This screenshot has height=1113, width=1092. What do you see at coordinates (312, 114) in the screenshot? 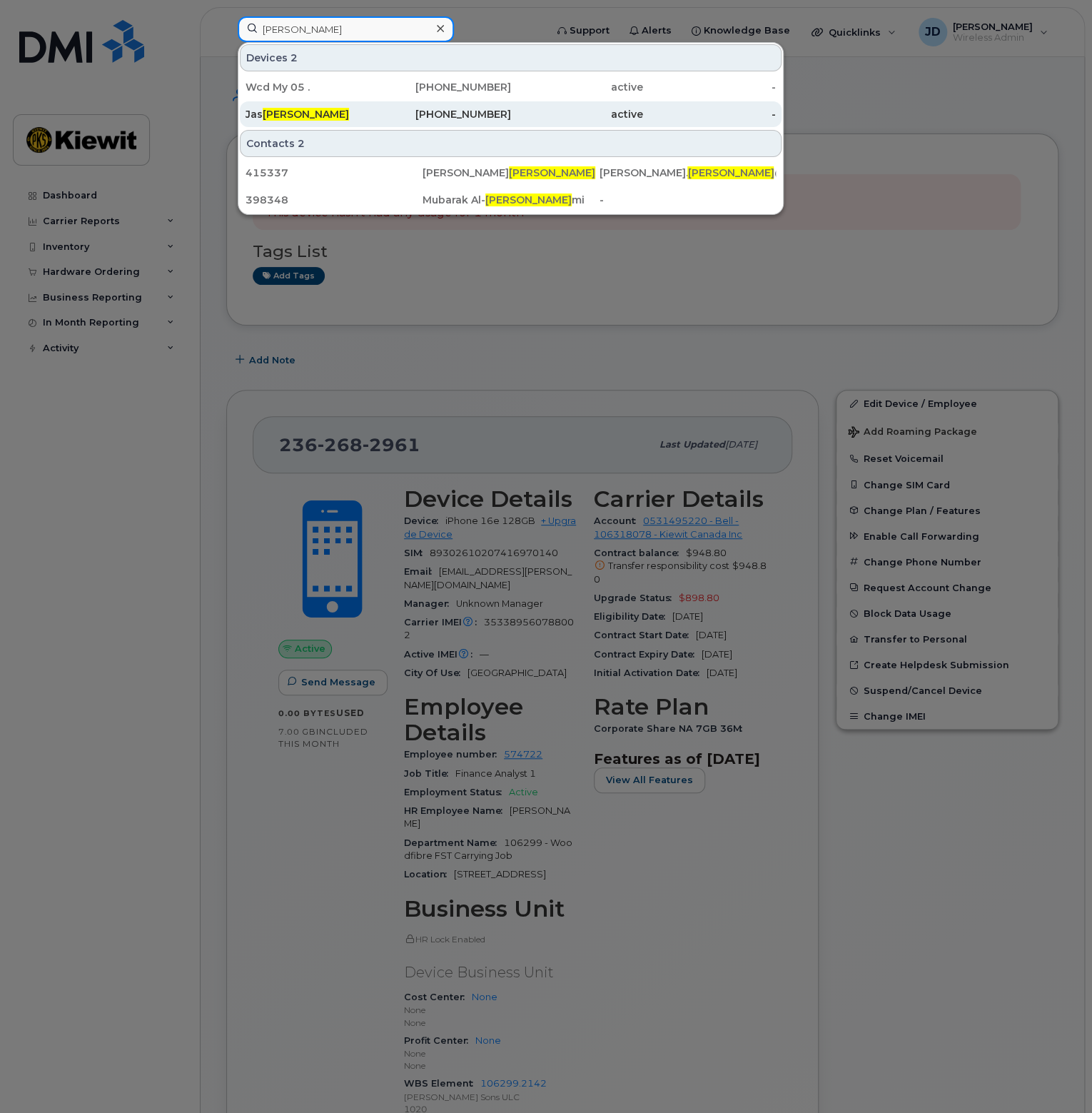
I see `div: Jas` at bounding box center [312, 114].